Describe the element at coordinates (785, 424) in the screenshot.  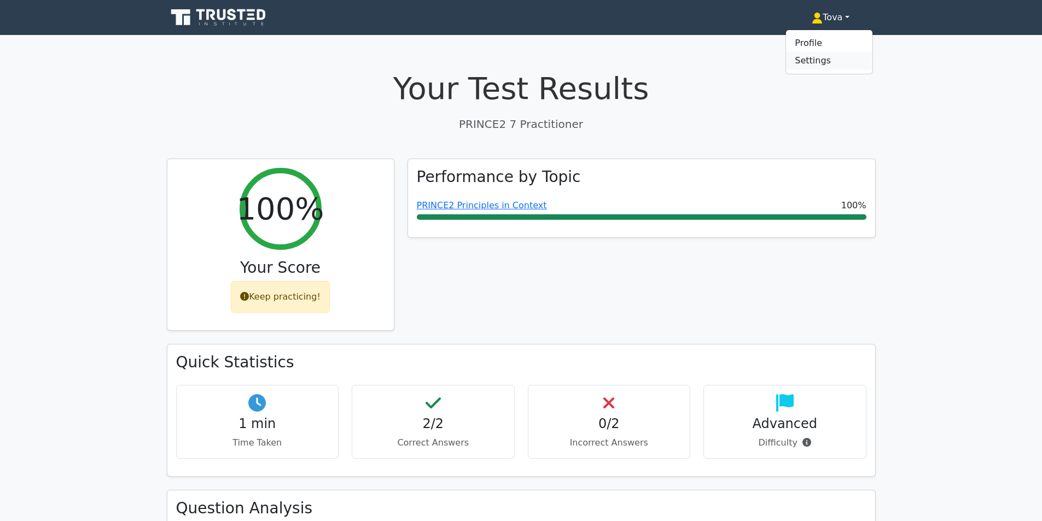
I see `h4: Advanced` at that location.